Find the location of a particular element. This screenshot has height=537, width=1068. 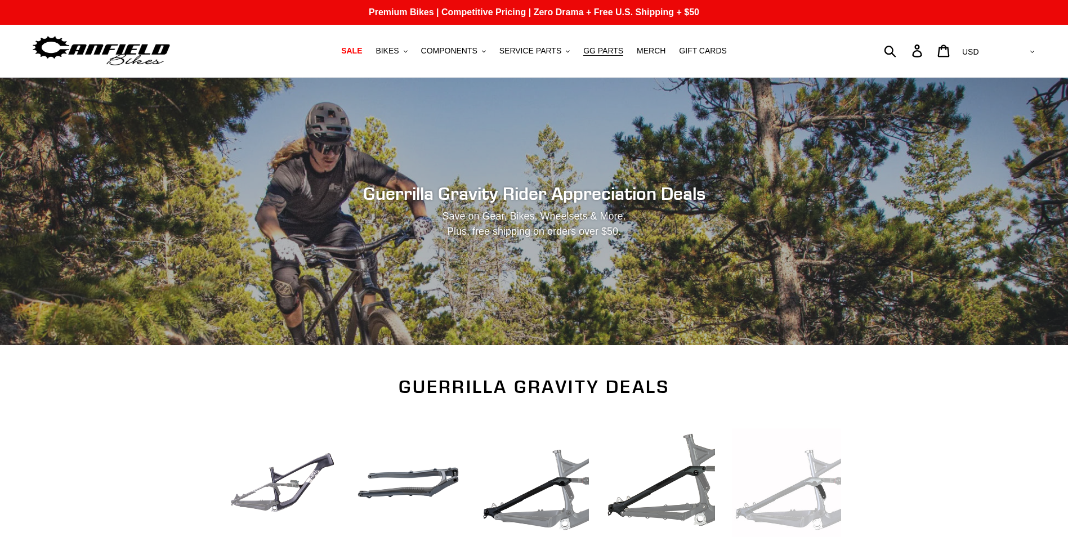

a: GIFT CARDS is located at coordinates (703, 51).